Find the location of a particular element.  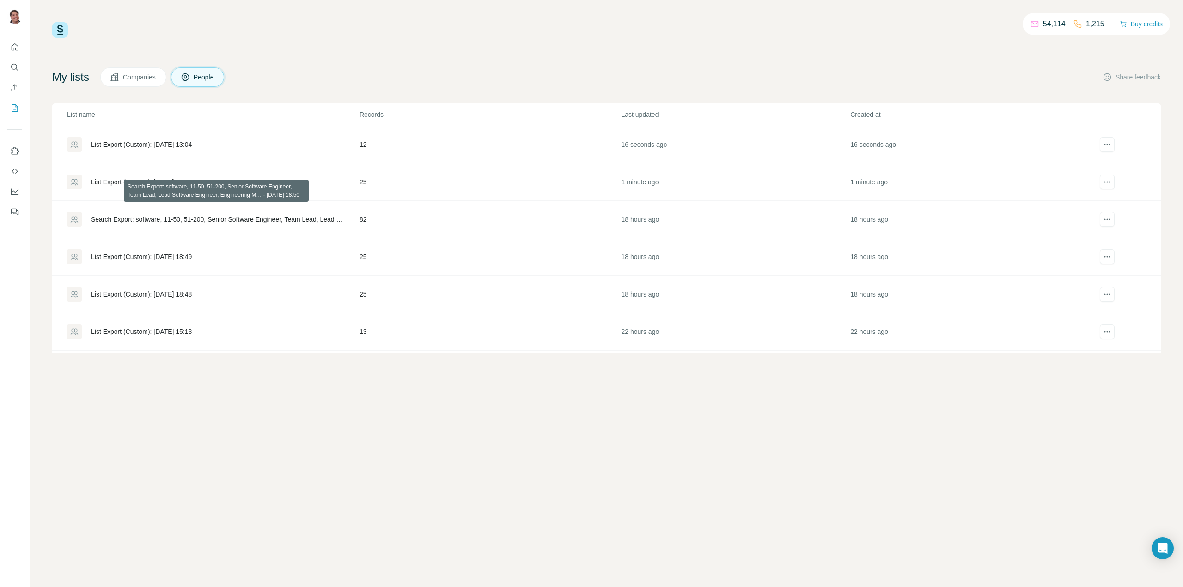

p: 54,114 is located at coordinates (1054, 24).